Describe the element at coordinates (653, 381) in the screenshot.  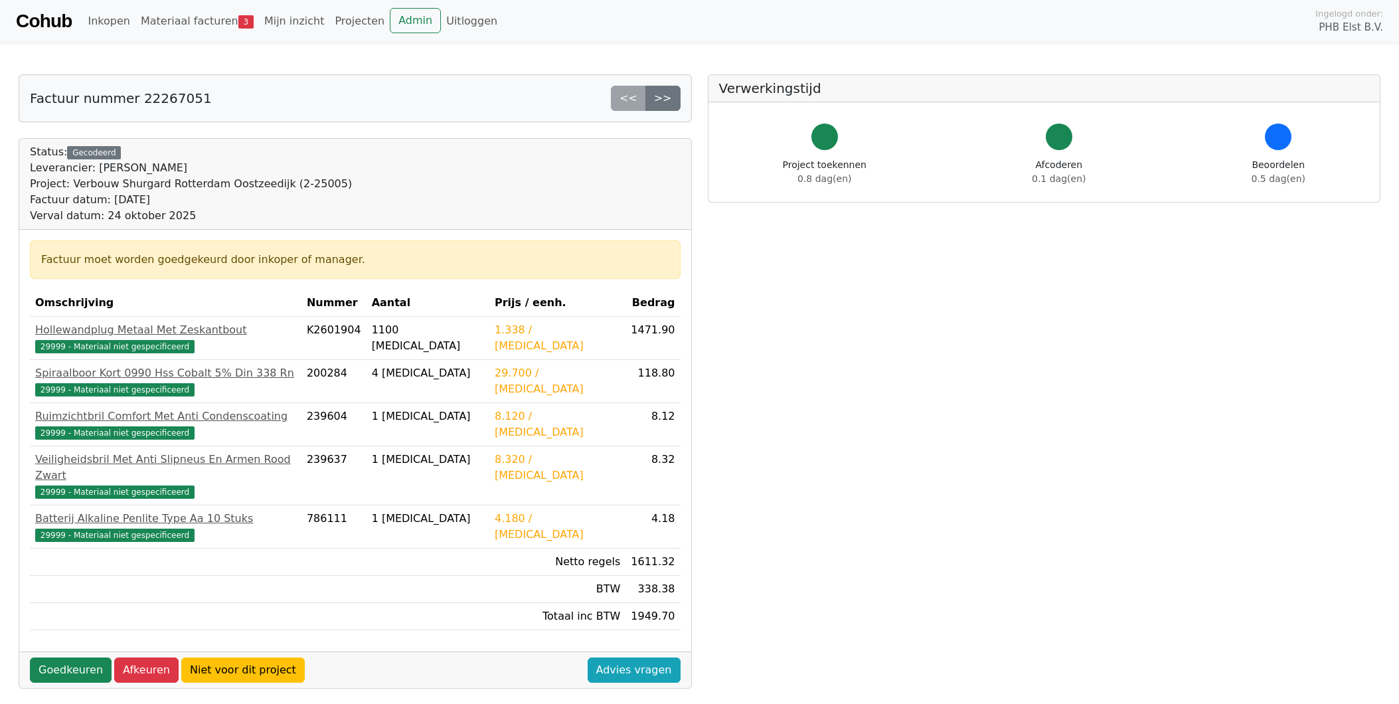
I see `td: 118.80` at that location.